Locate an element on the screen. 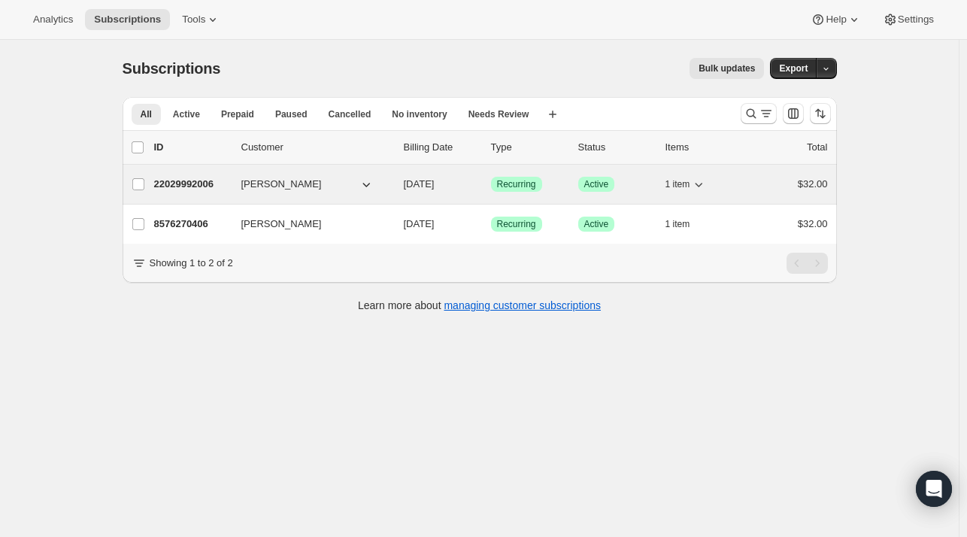  p: Showing 1 to 2 of 2 is located at coordinates (191, 263).